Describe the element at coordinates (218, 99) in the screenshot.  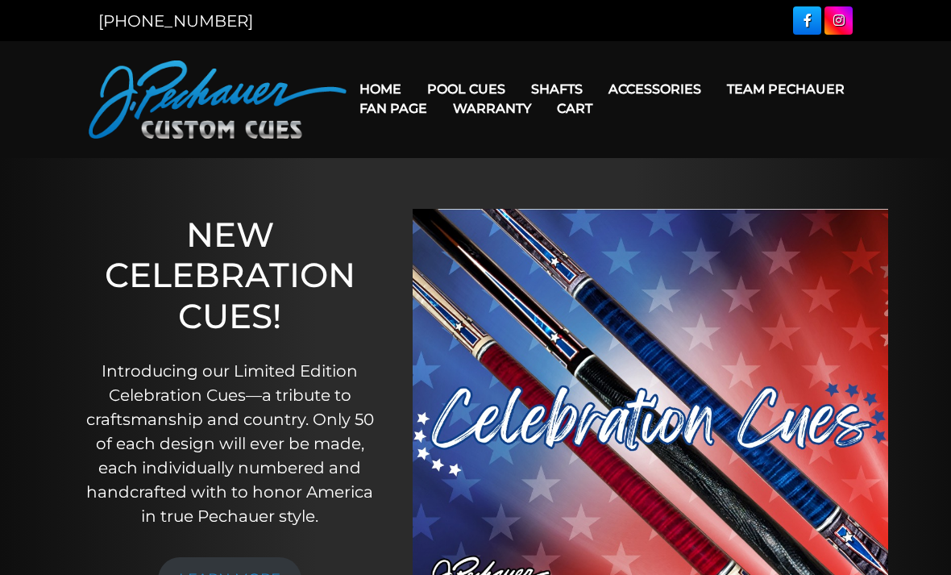
I see `img: Pechauer Custom Cues` at that location.